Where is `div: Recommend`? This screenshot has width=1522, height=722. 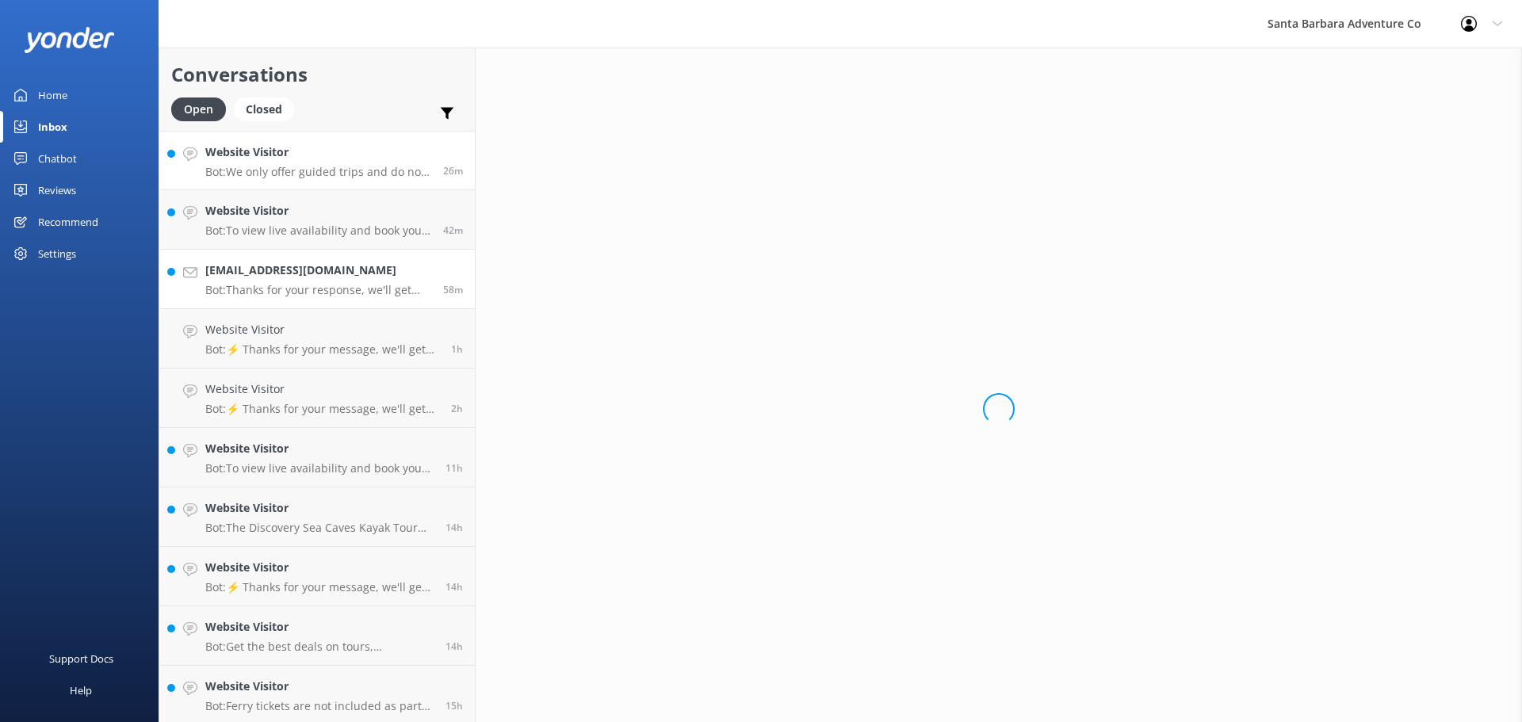 div: Recommend is located at coordinates (68, 222).